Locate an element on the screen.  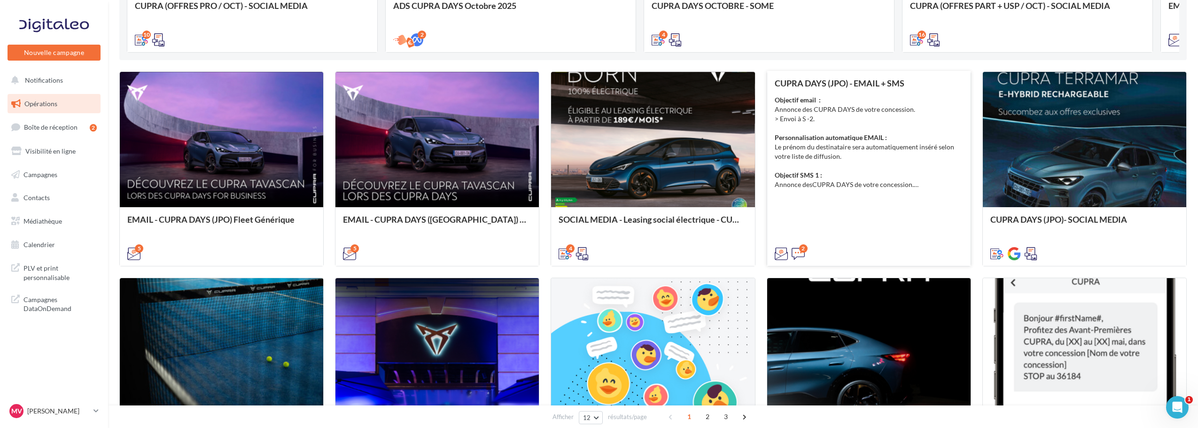
span: Afficher is located at coordinates (563, 417).